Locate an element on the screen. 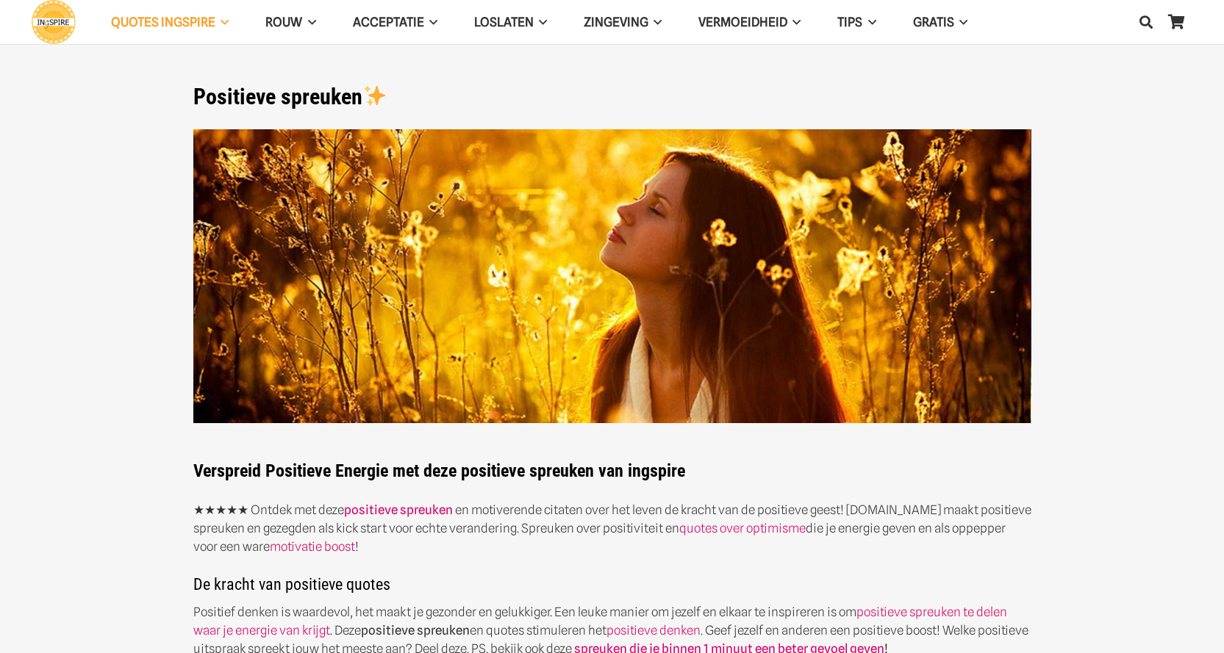  a: motivatie boost is located at coordinates (312, 547).